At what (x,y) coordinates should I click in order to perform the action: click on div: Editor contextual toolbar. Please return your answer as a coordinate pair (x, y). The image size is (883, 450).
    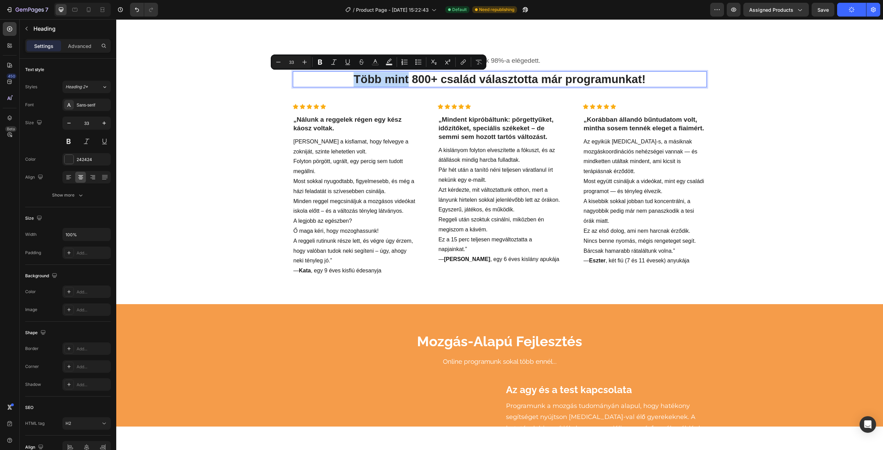
    Looking at the image, I should click on (378, 62).